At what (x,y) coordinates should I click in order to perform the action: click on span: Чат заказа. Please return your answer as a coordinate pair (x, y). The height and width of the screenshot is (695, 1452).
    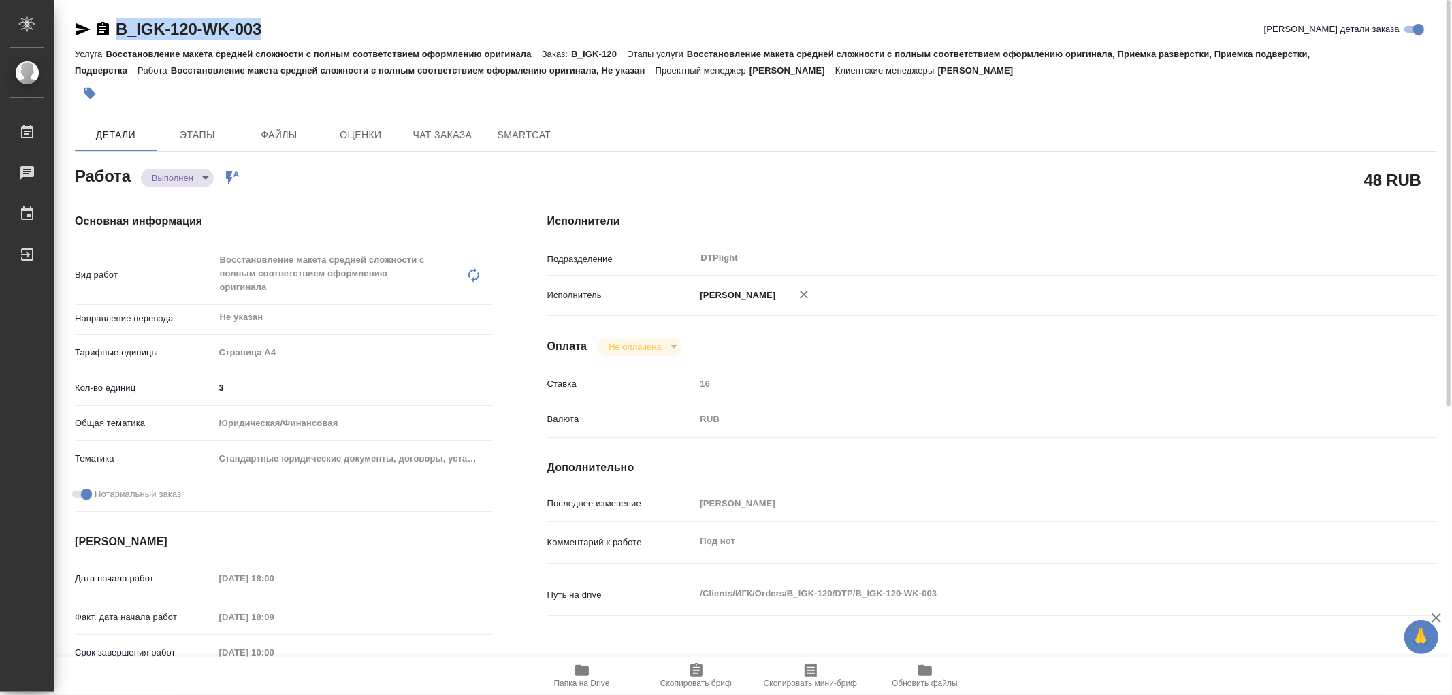
    Looking at the image, I should click on (442, 135).